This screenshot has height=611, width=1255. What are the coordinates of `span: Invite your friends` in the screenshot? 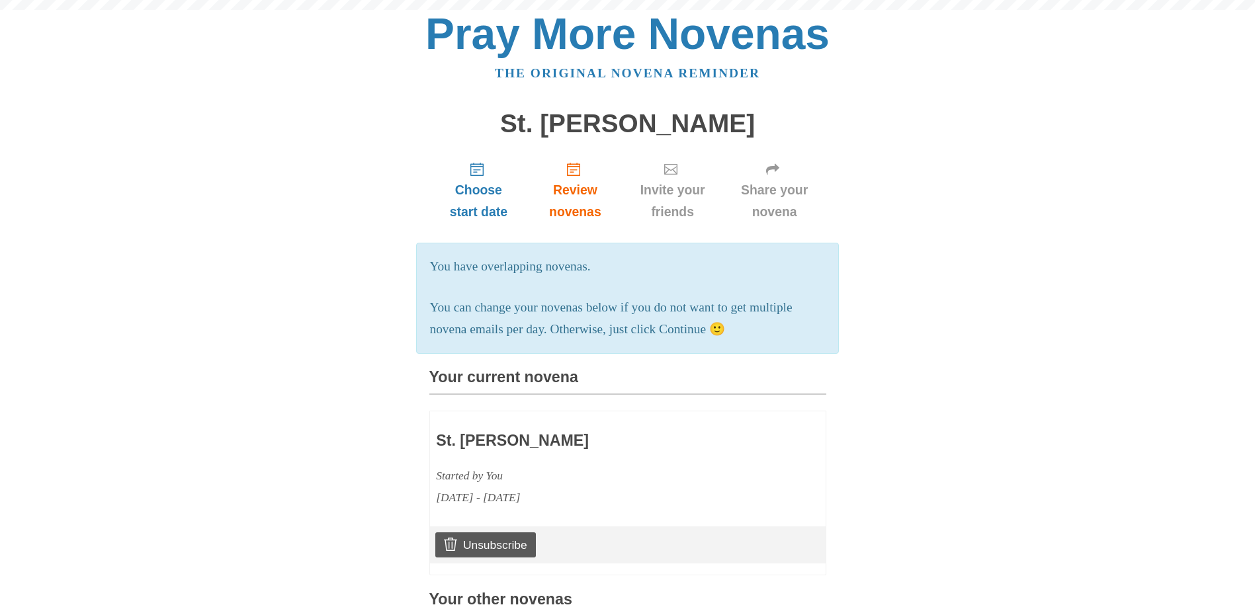 It's located at (673, 201).